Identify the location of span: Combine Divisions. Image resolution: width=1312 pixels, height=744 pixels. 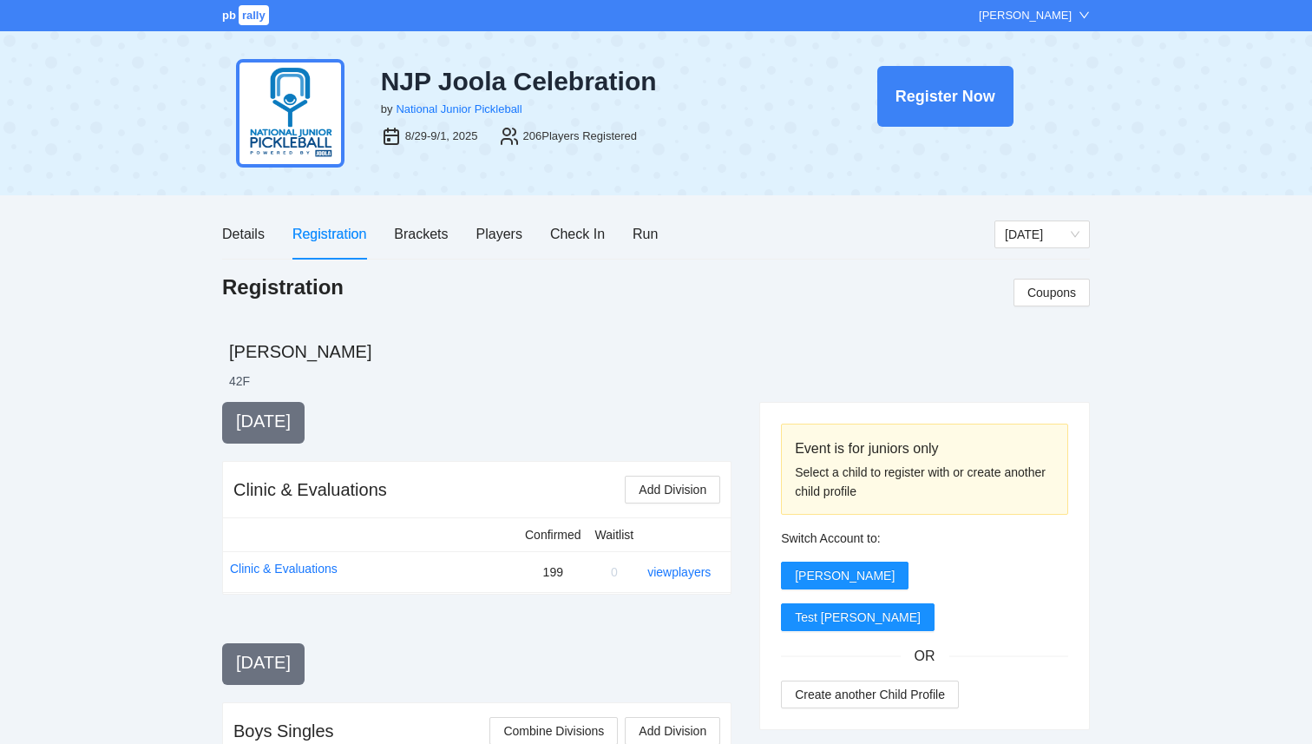
(554, 731).